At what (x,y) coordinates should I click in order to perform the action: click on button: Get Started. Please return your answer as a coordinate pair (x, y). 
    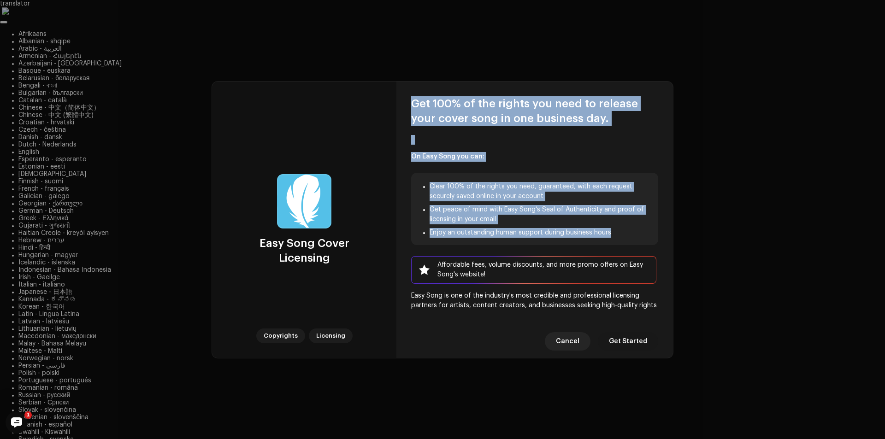
    Looking at the image, I should click on (628, 341).